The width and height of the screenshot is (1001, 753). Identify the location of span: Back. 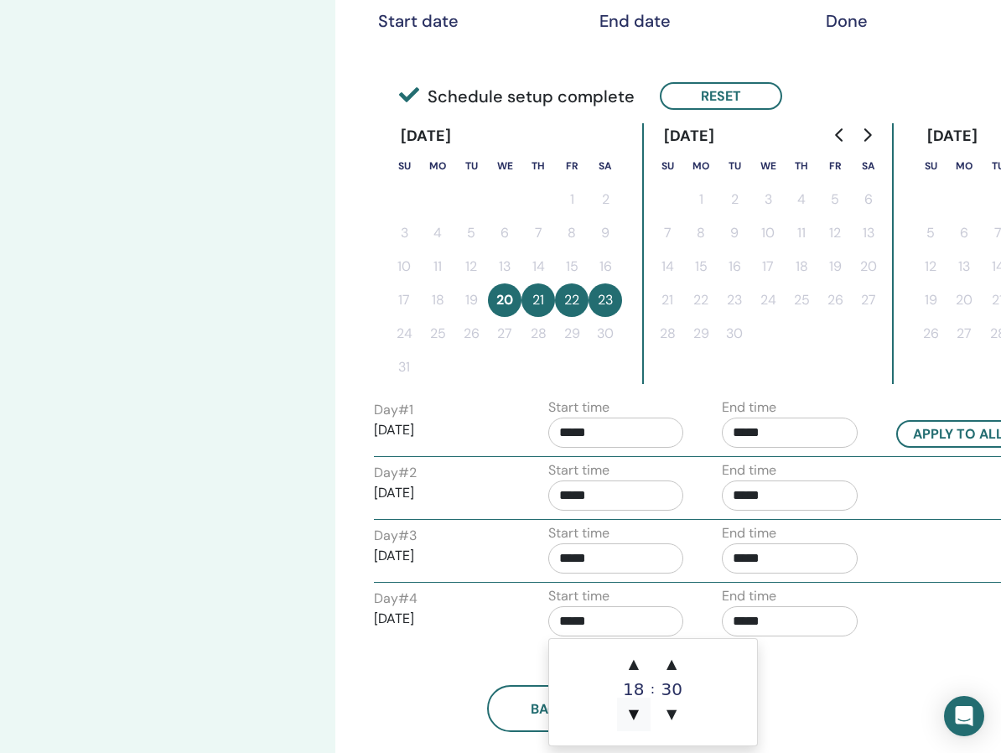
(548, 708).